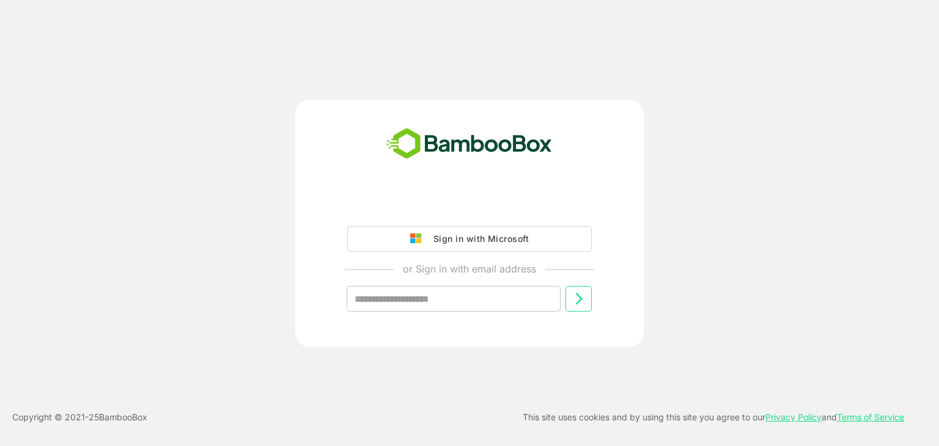 This screenshot has height=446, width=939. I want to click on p: Copyright © 2021- 25 BambooBox, so click(79, 417).